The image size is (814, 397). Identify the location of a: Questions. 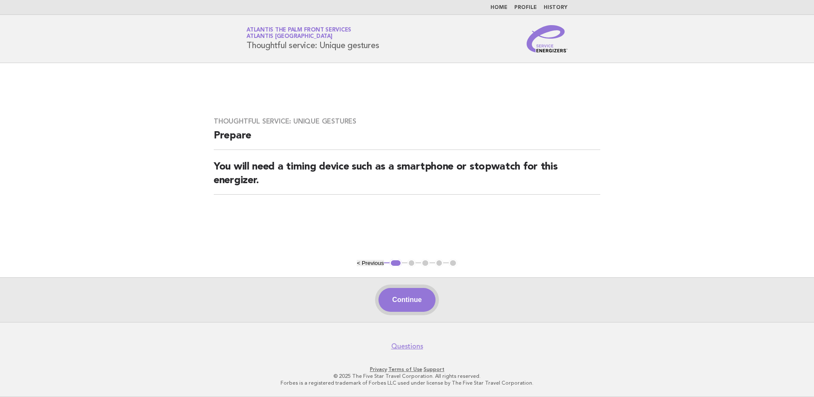
(407, 346).